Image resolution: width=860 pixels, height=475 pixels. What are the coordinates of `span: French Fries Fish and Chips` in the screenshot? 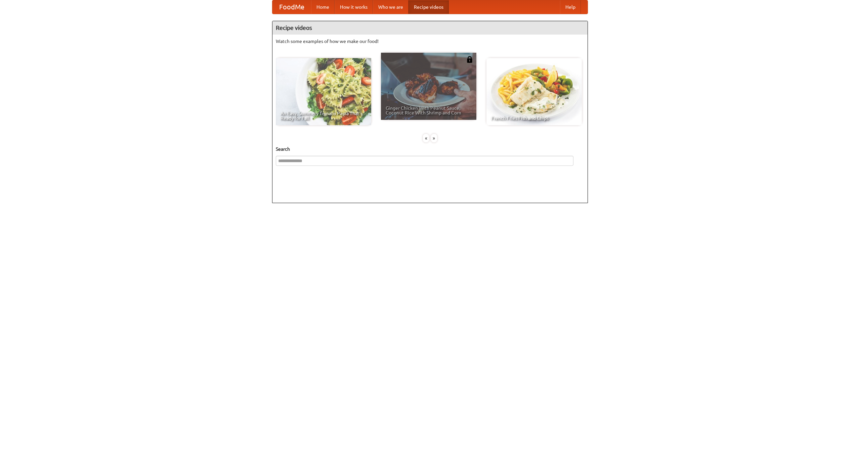 It's located at (534, 118).